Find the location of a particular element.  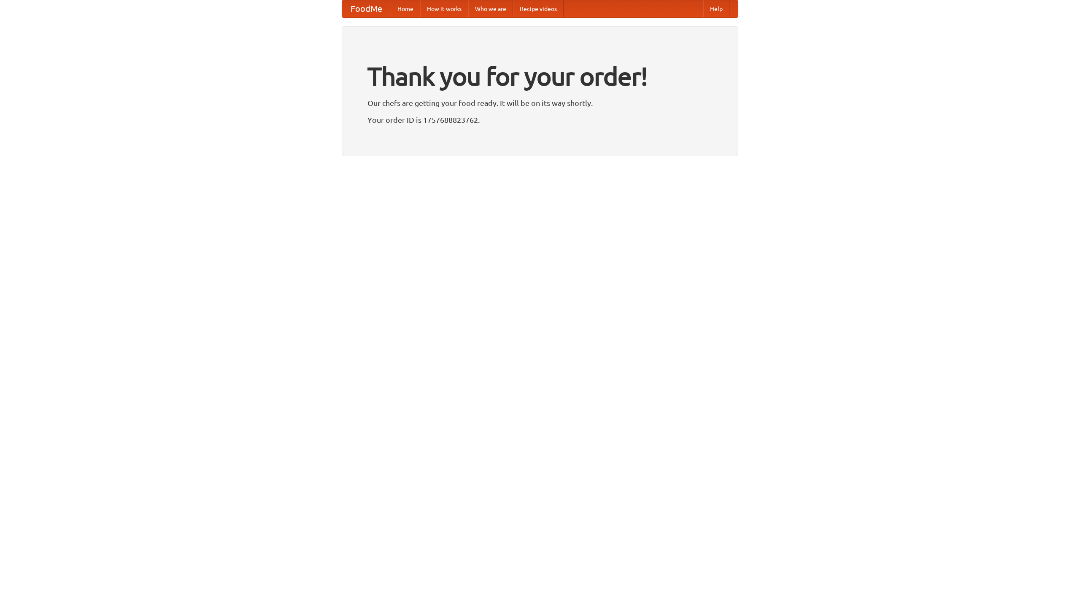

a: How it works is located at coordinates (444, 9).